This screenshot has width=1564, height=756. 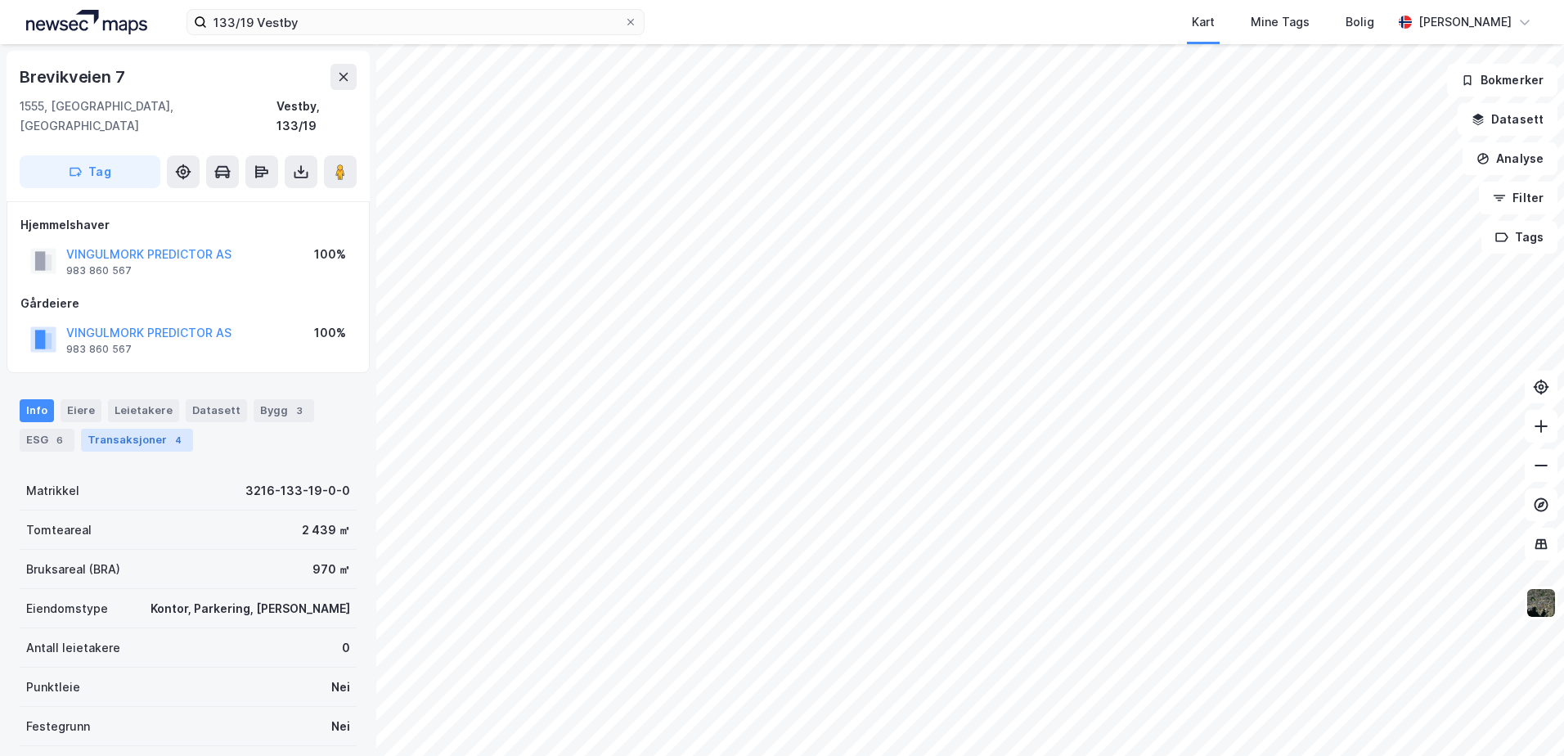 I want to click on div: Transaksjoner, so click(x=137, y=440).